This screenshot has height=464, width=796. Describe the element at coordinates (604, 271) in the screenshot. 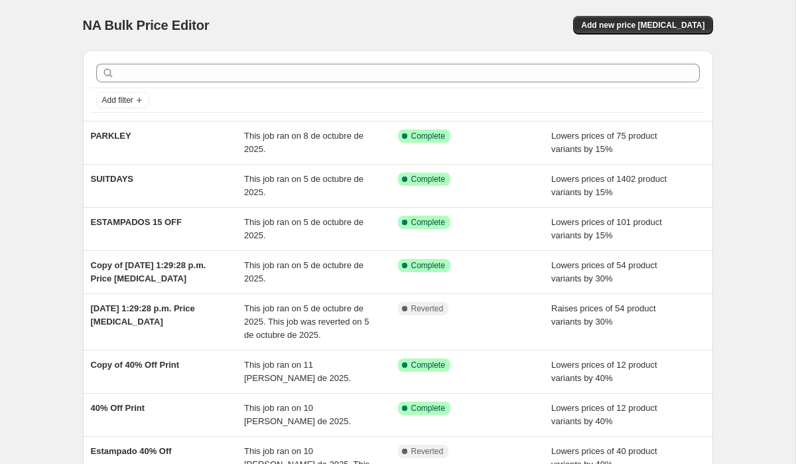

I see `span: Lowers prices of 54 product variants by 30%` at that location.